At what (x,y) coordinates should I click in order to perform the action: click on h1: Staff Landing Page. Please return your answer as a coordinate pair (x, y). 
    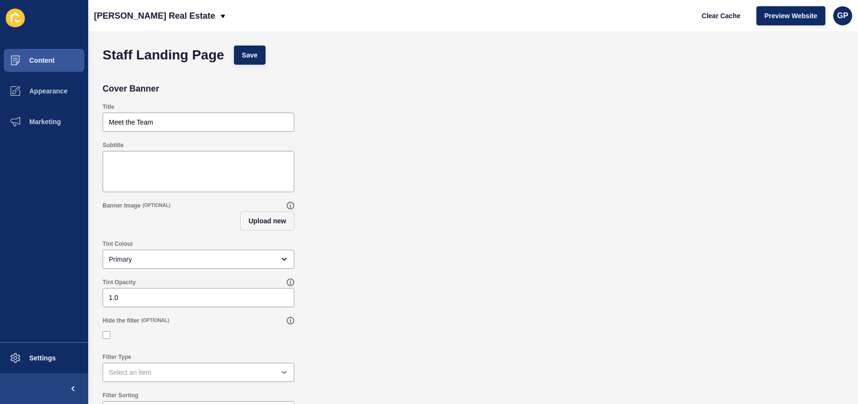
    Looking at the image, I should click on (163, 55).